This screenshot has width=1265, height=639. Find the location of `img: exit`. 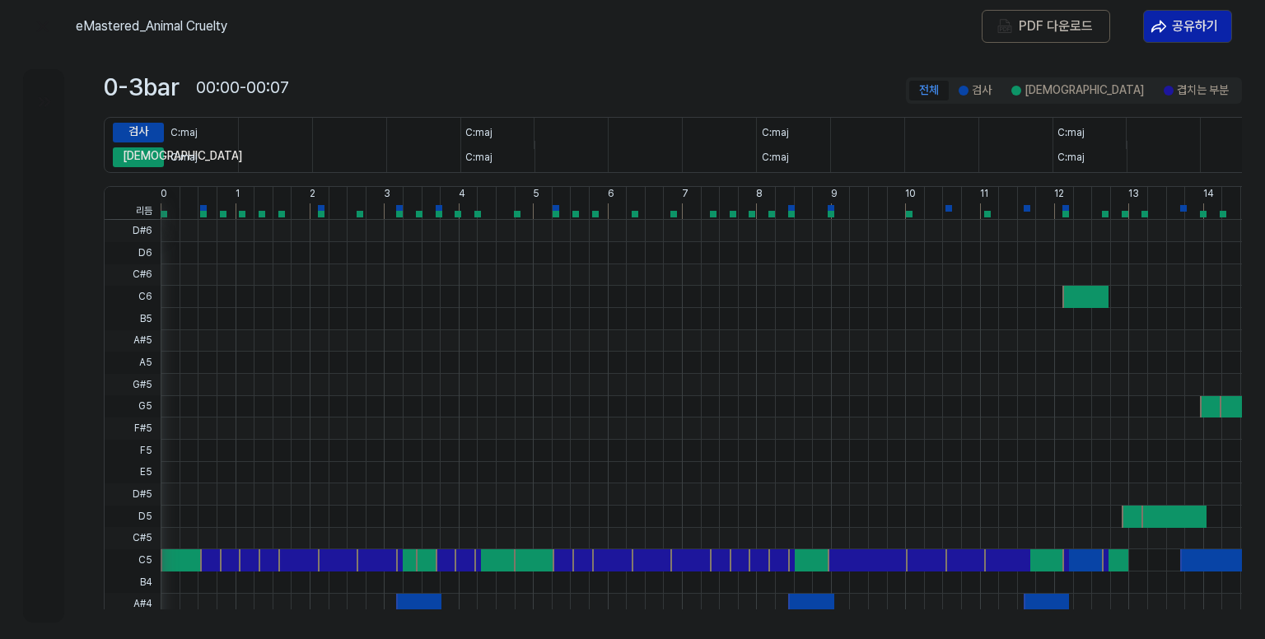

img: exit is located at coordinates (43, 26).